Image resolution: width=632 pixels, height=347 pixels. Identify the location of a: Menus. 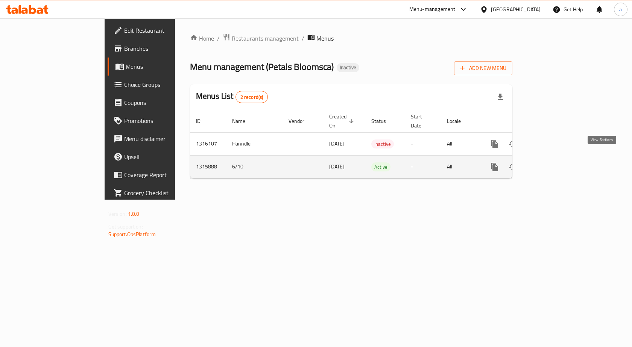
(159, 67).